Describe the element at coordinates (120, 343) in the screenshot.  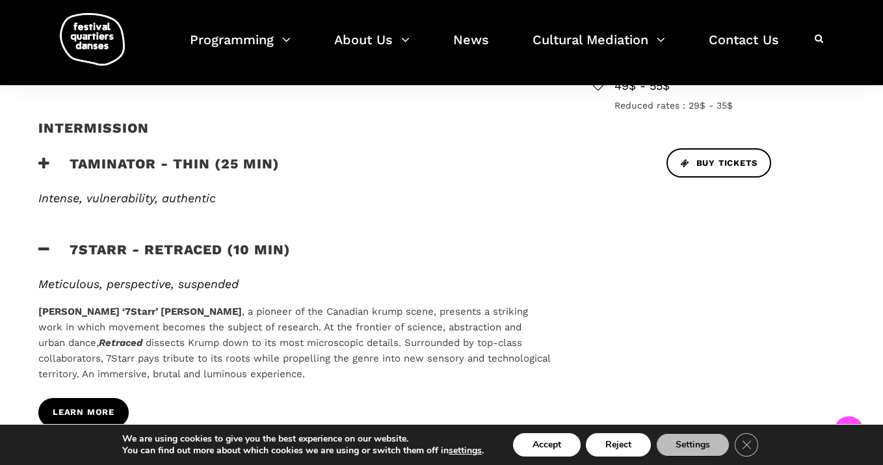
I see `i: Retraced` at that location.